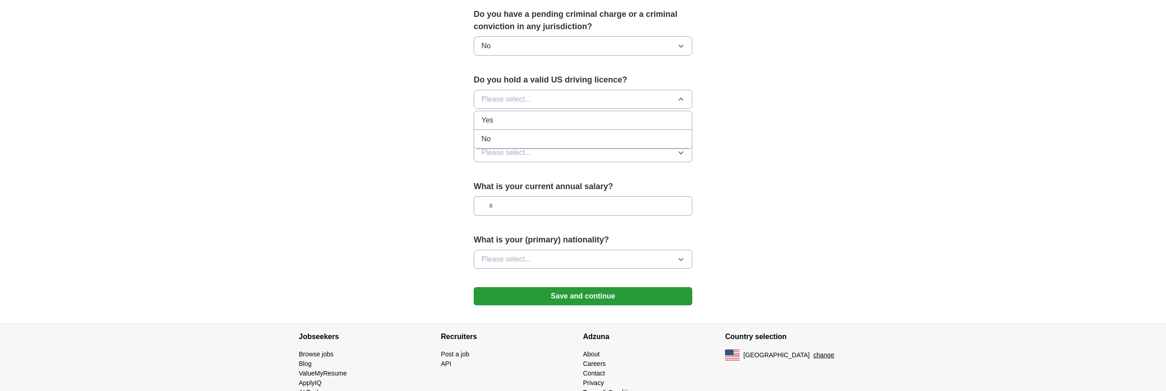 The image size is (1166, 391). I want to click on a: Post a job, so click(455, 354).